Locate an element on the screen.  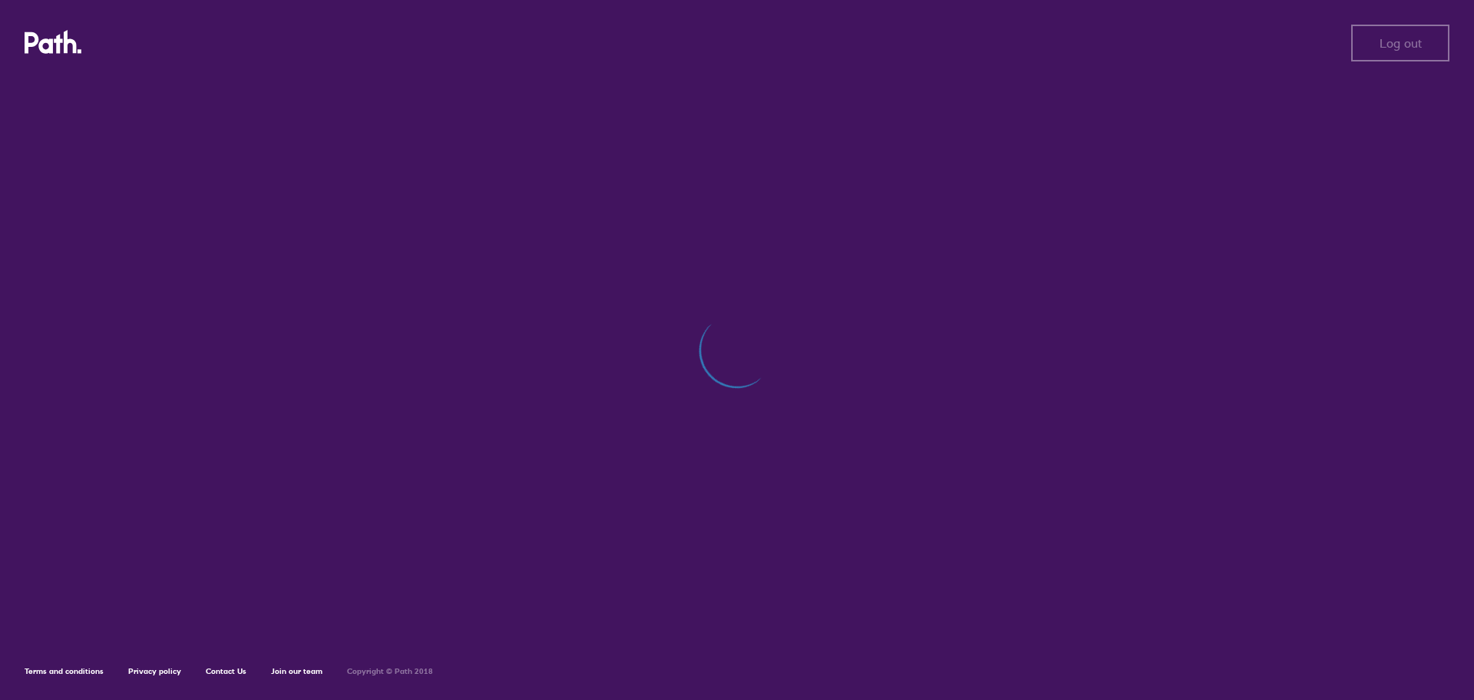
a: Privacy policy is located at coordinates (154, 670).